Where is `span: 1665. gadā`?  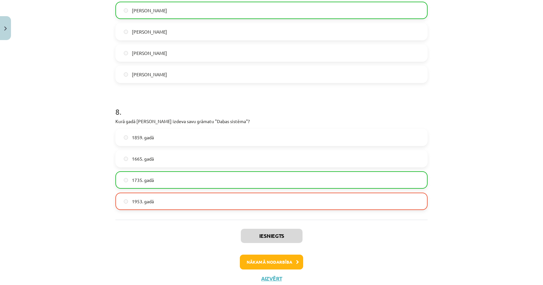
span: 1665. gadā is located at coordinates (143, 159).